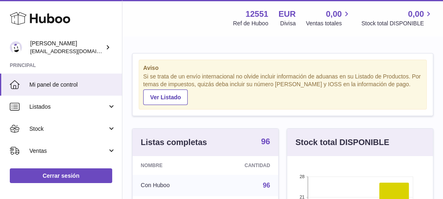 This screenshot has height=199, width=443. I want to click on span: Ventas totales, so click(329, 23).